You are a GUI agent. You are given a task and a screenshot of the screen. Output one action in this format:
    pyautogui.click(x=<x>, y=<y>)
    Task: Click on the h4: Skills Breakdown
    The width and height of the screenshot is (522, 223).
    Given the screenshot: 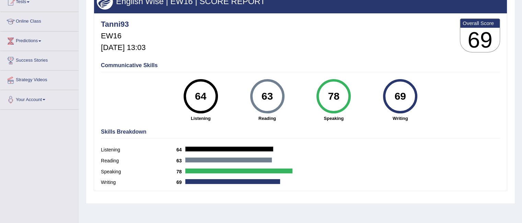 What is the action you would take?
    pyautogui.click(x=300, y=132)
    